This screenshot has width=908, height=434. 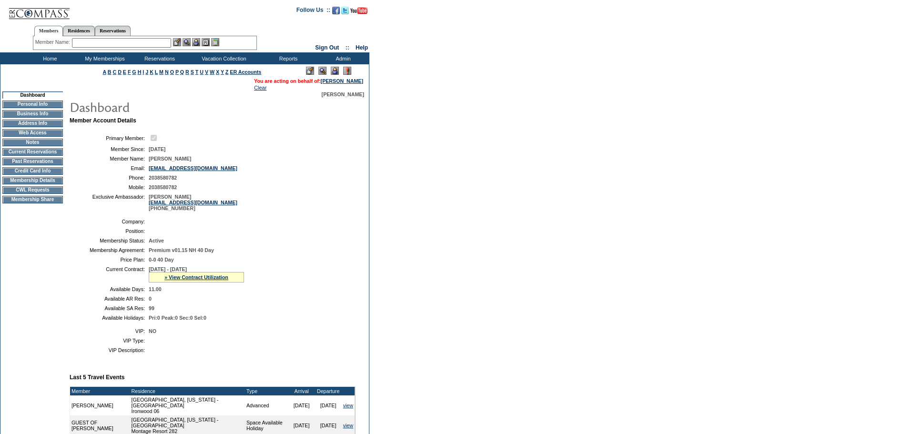 I want to click on a: L, so click(x=156, y=72).